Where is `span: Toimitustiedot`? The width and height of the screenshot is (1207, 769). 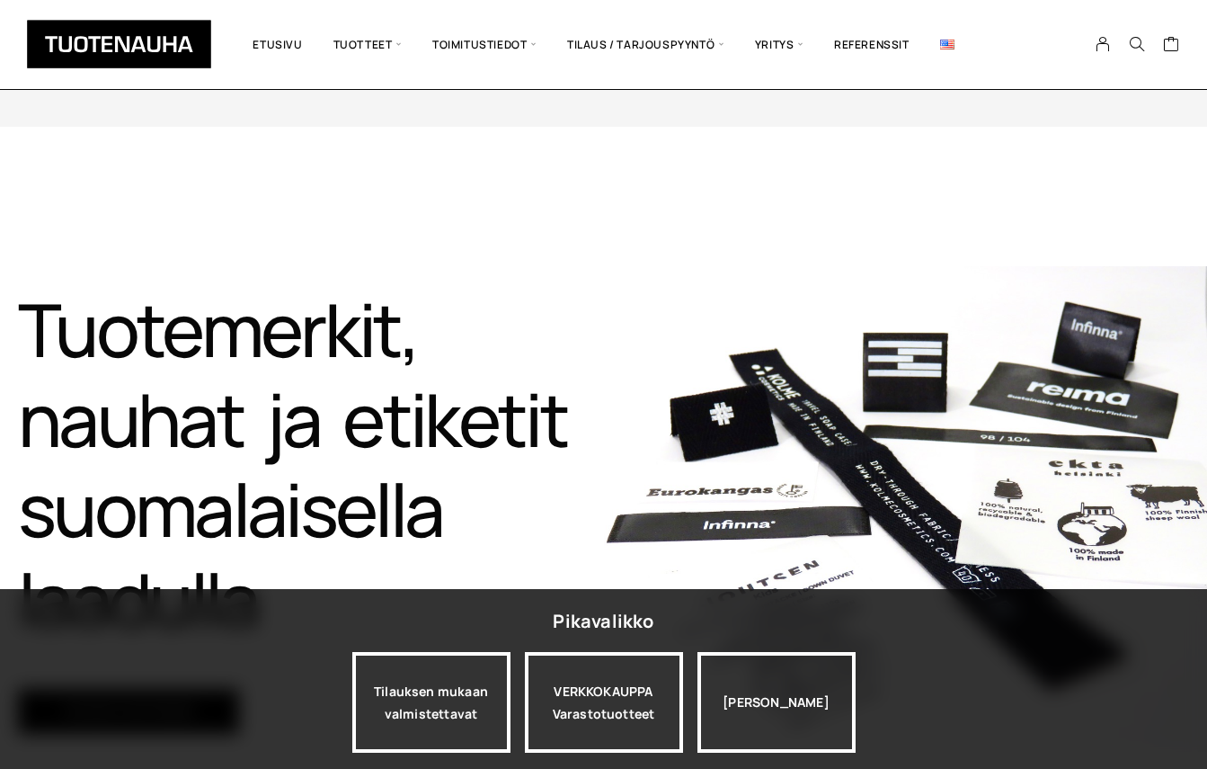 span: Toimitustiedot is located at coordinates (485, 44).